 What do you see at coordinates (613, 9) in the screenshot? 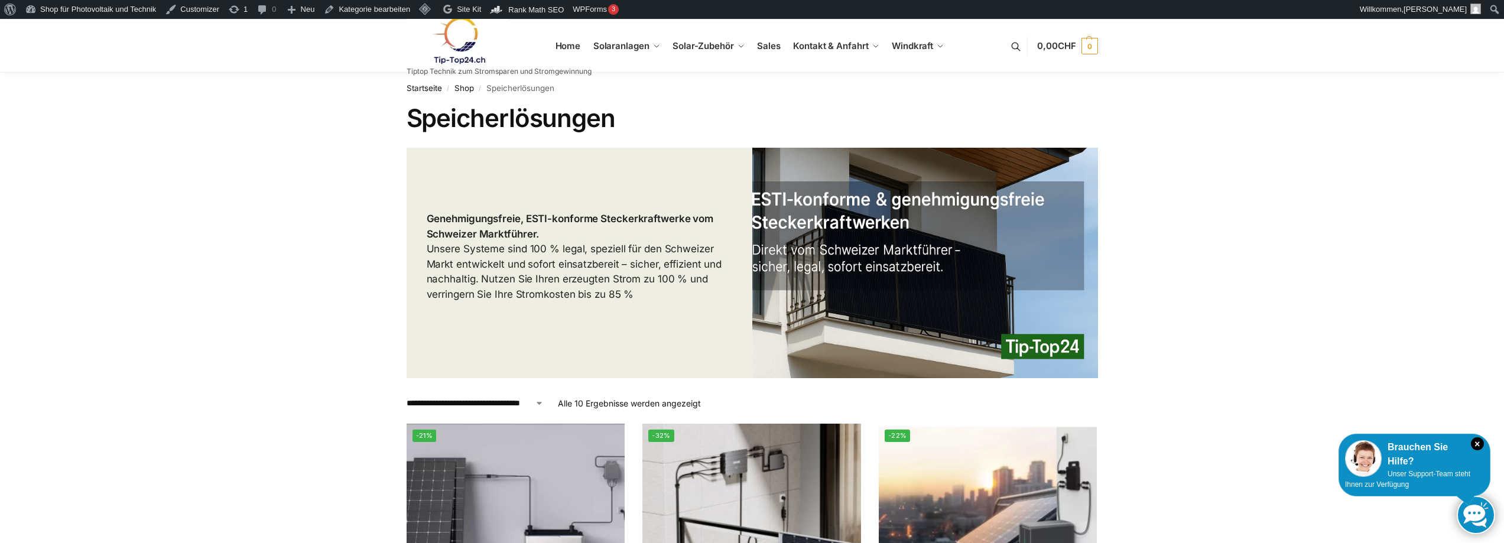
I see `div: 3` at bounding box center [613, 9].